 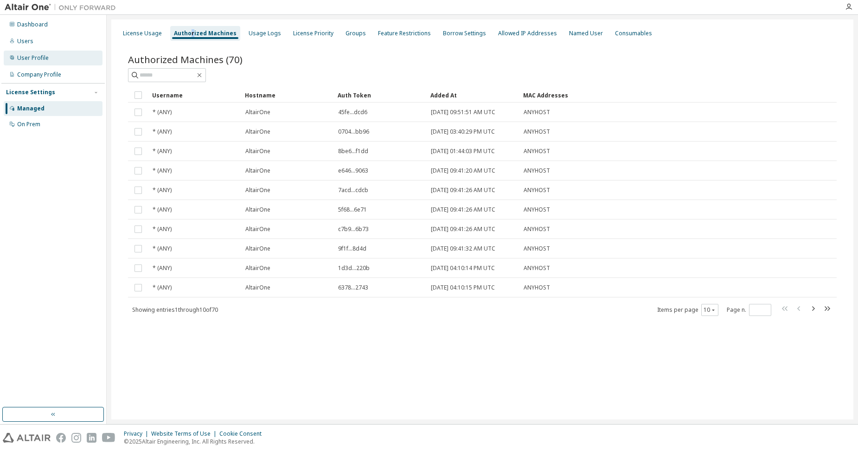 What do you see at coordinates (353, 288) in the screenshot?
I see `span: 6378...2743` at bounding box center [353, 288].